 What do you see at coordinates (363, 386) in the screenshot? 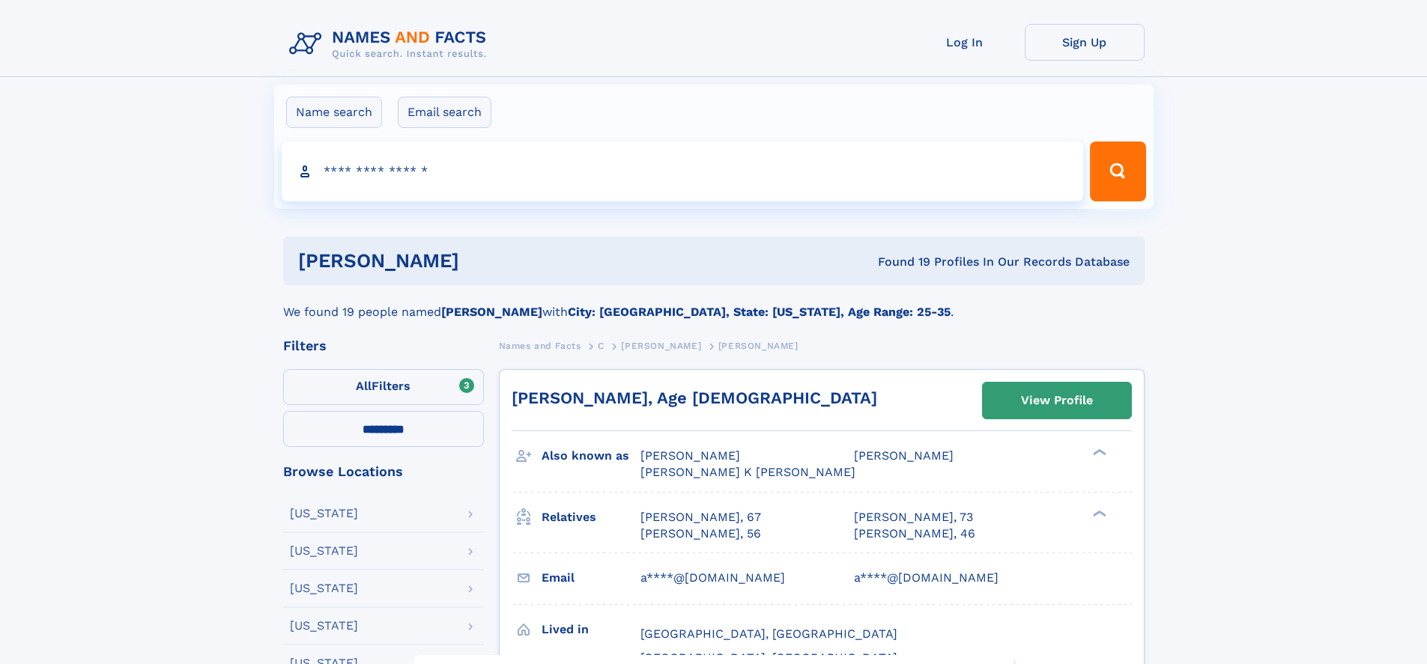
I see `span: All` at bounding box center [363, 386].